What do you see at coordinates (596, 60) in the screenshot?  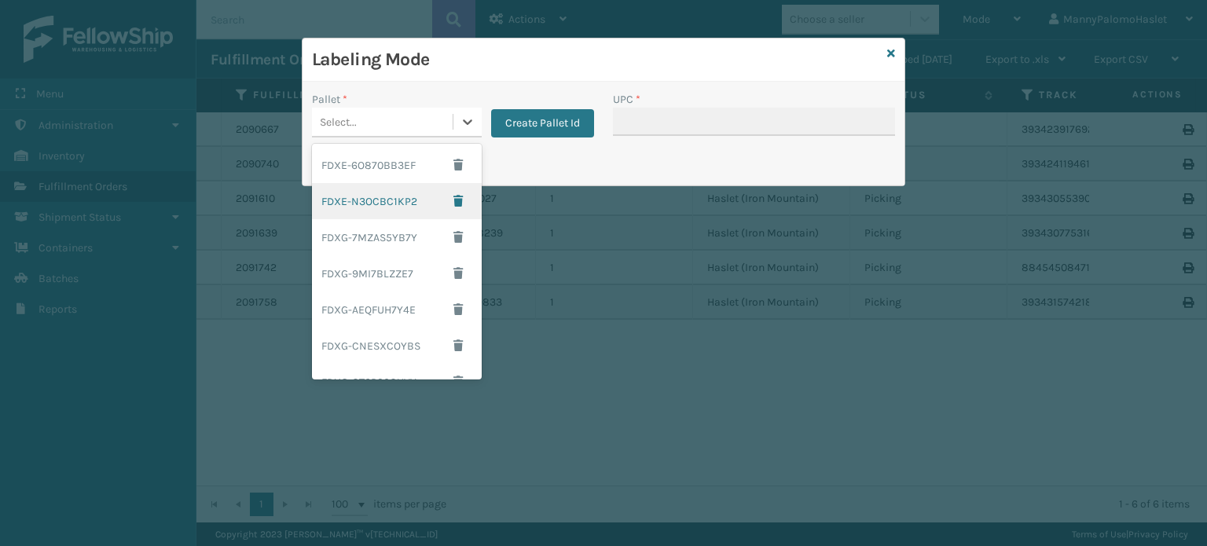 I see `h3: Labeling Mode` at bounding box center [596, 60].